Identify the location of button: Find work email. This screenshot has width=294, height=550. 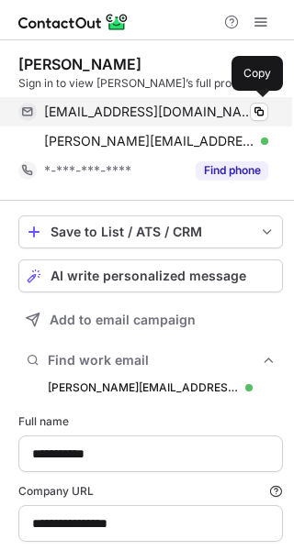
(150, 361).